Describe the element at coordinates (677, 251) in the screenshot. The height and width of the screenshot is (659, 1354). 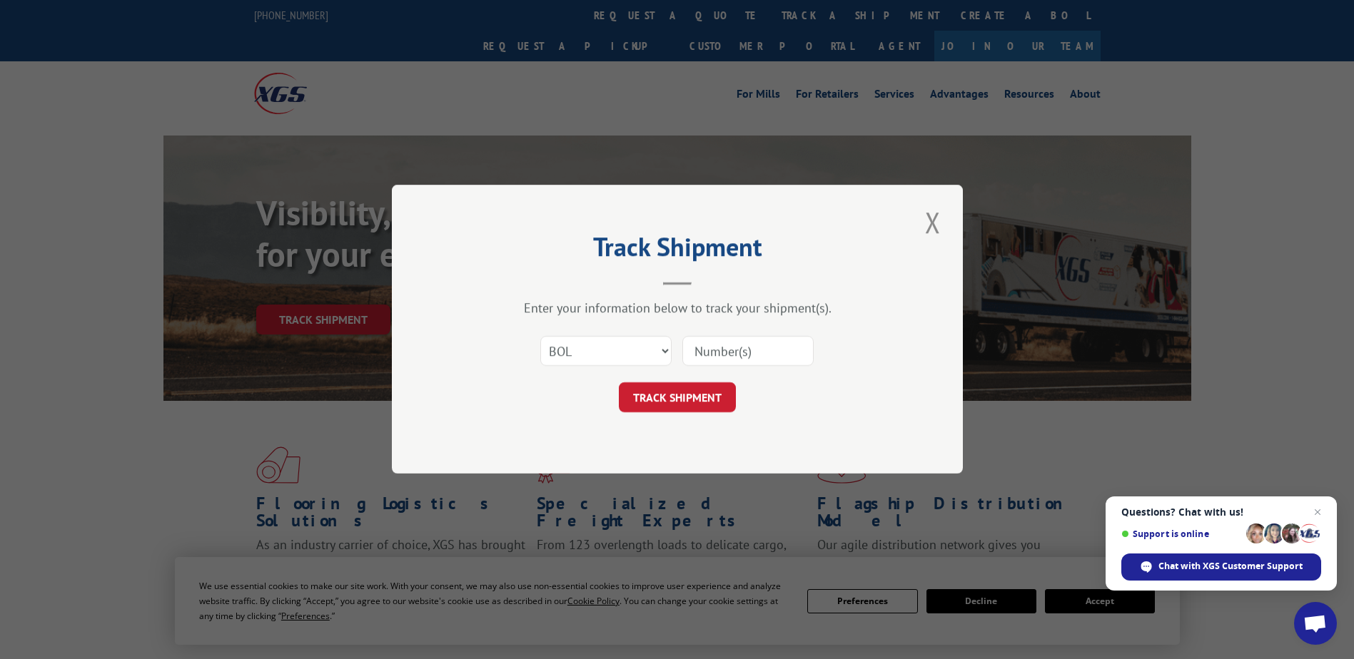
I see `h2: Track Shipment` at that location.